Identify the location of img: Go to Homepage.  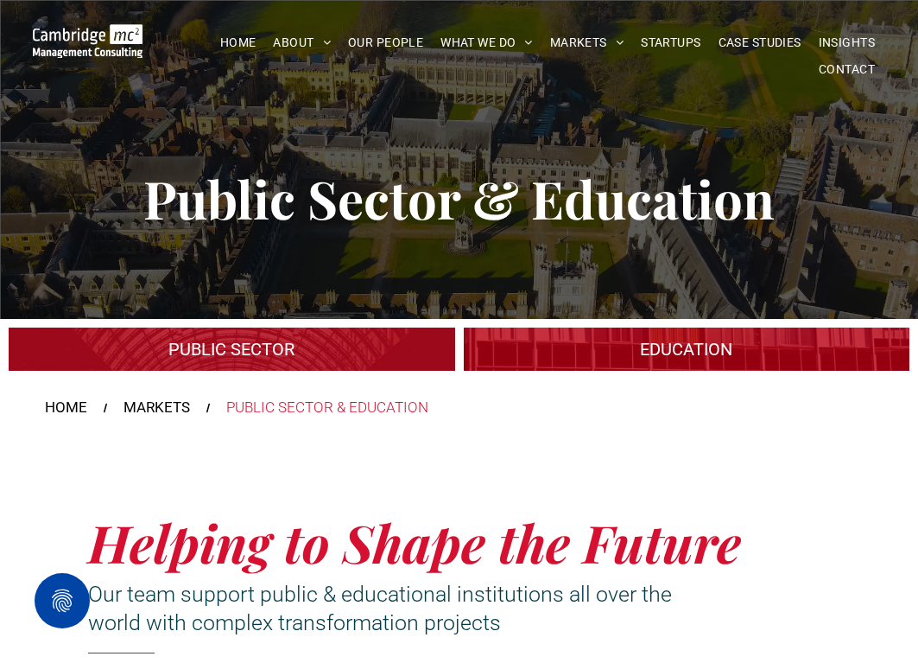
(87, 41).